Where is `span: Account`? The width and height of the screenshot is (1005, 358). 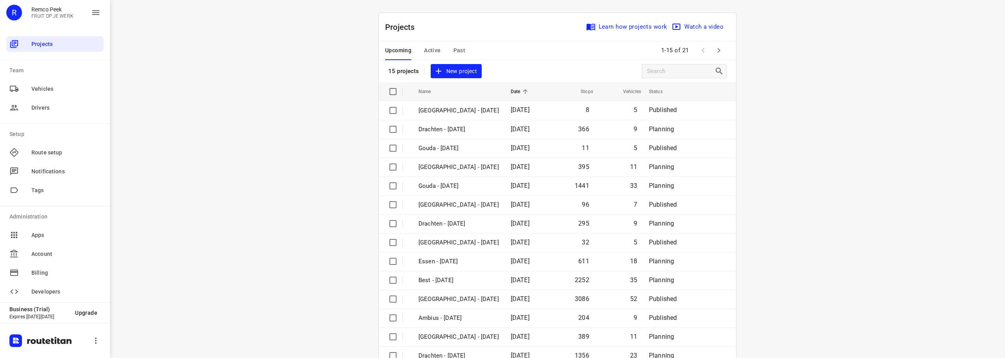 span: Account is located at coordinates (66, 254).